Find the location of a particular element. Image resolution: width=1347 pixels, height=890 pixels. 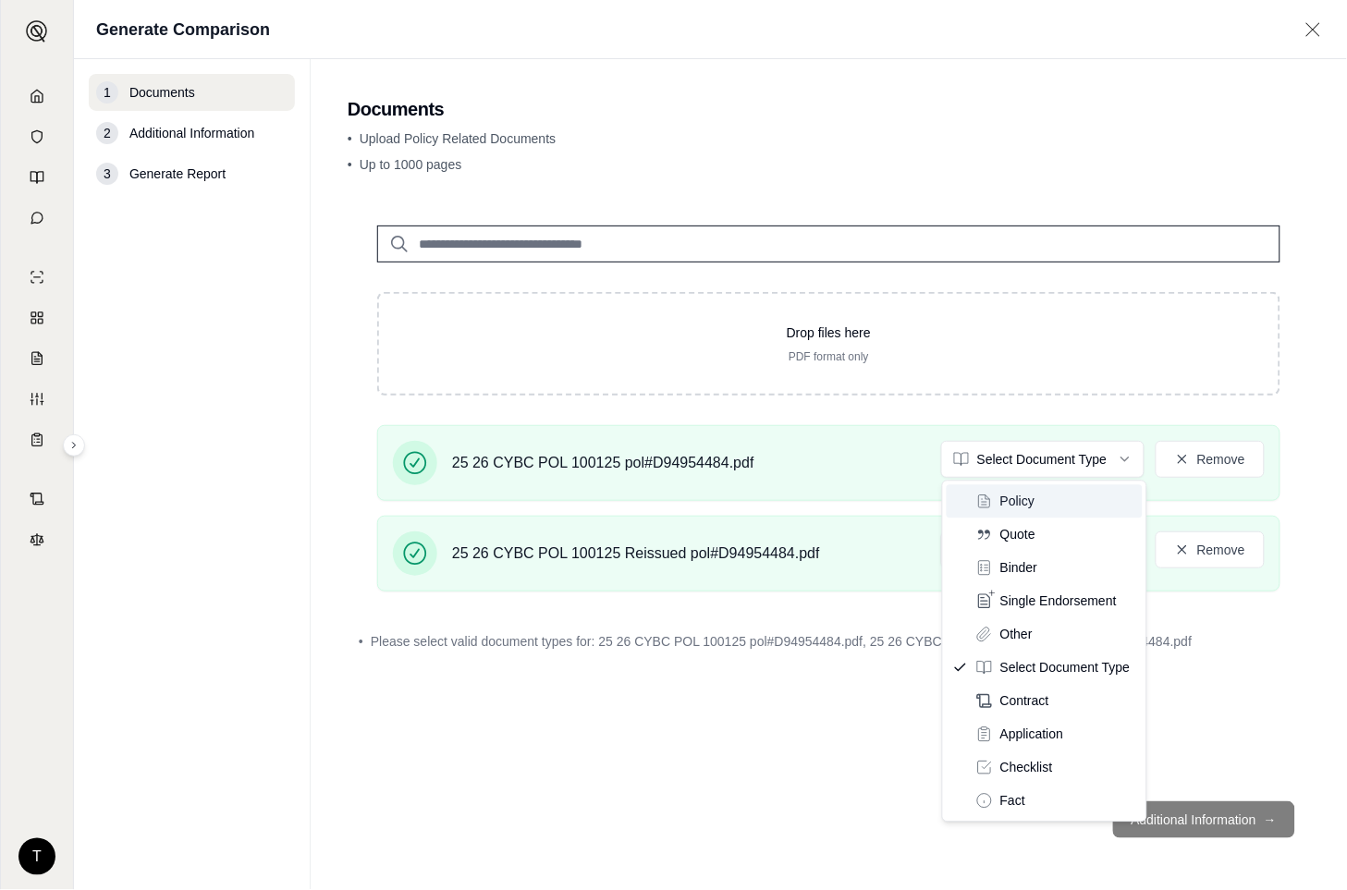

span: Select Document Type is located at coordinates (1065, 668).